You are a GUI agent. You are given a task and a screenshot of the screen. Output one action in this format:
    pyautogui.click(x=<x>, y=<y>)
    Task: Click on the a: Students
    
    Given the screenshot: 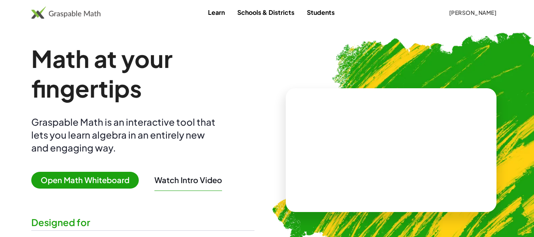 What is the action you would take?
    pyautogui.click(x=321, y=12)
    